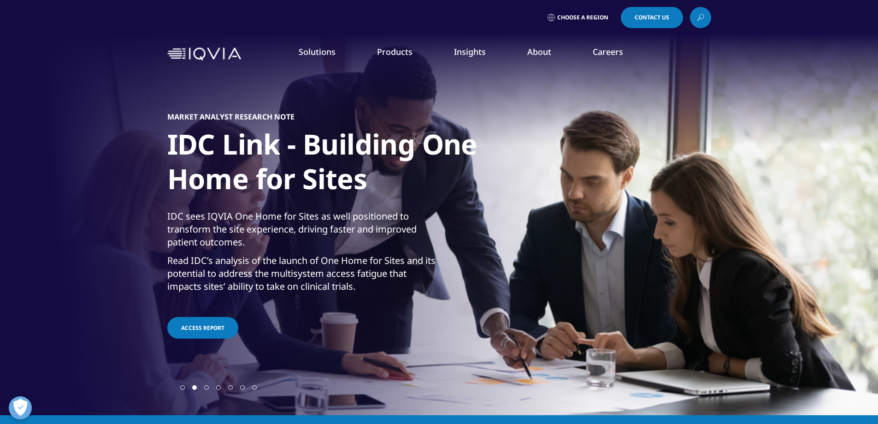 The image size is (878, 424). Describe the element at coordinates (207, 387) in the screenshot. I see `span: Go to slide 3` at that location.